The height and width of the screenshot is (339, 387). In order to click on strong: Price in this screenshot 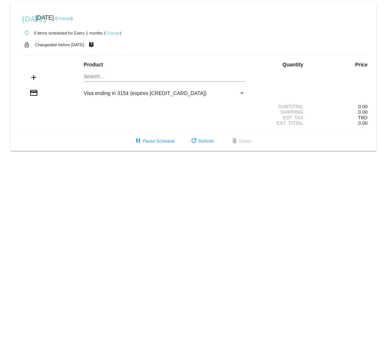, I will do `click(362, 65)`.